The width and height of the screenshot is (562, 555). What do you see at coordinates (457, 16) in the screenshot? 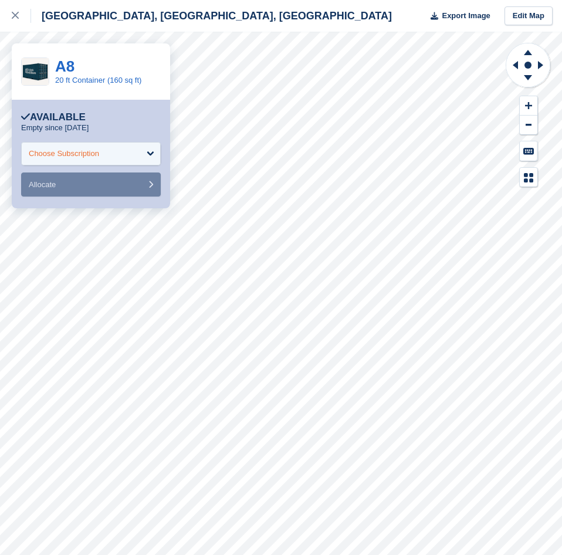
I see `button: Export Image` at bounding box center [457, 16].